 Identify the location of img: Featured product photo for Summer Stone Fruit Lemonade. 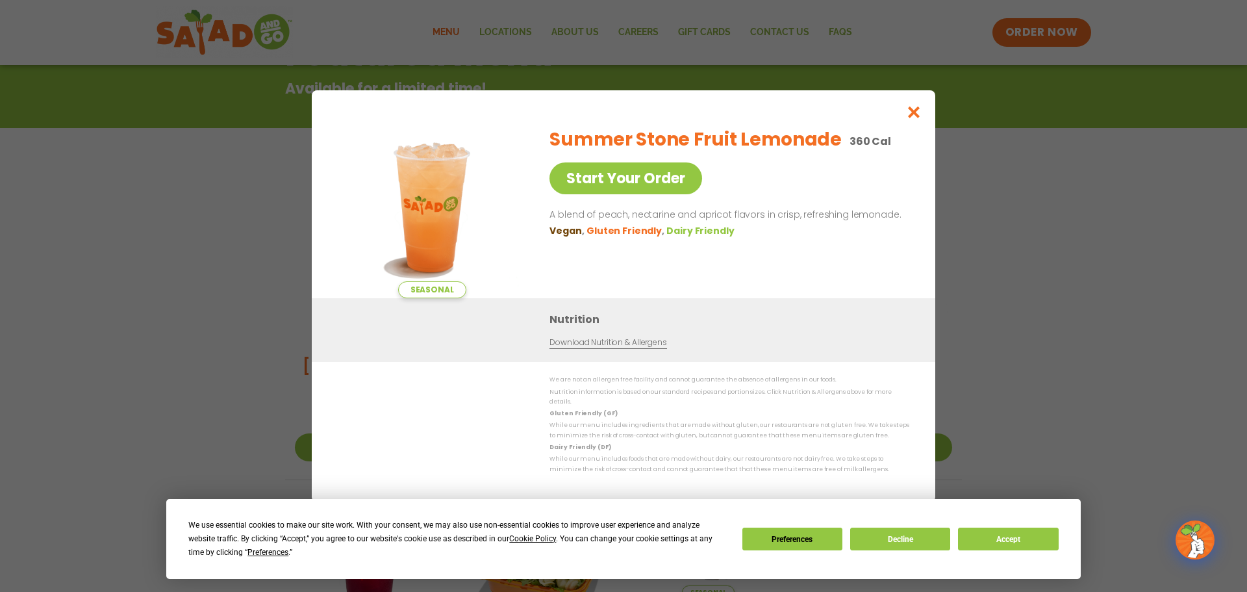
(432, 207).